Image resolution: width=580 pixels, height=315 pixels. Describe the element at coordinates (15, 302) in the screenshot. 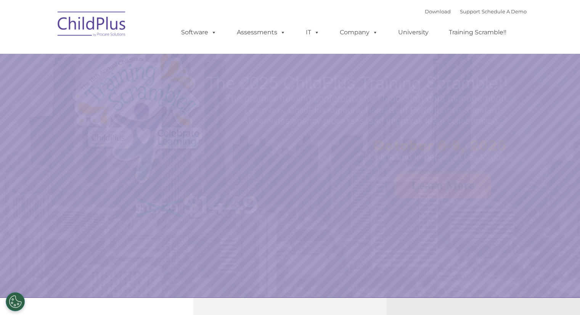

I see `button: Cookies Settings` at that location.